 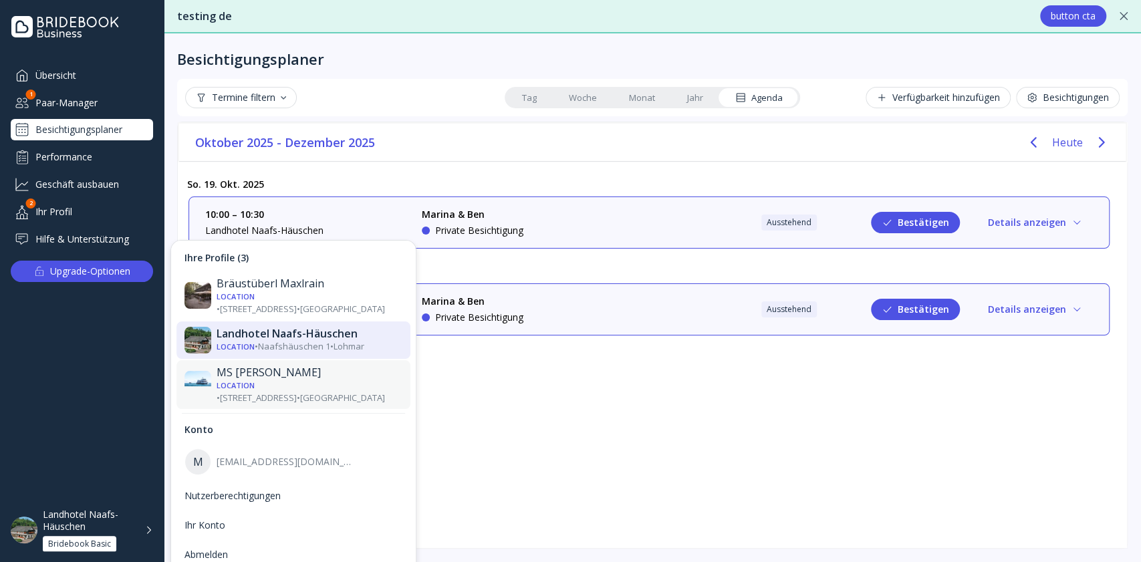 I want to click on a: Tag, so click(x=529, y=98).